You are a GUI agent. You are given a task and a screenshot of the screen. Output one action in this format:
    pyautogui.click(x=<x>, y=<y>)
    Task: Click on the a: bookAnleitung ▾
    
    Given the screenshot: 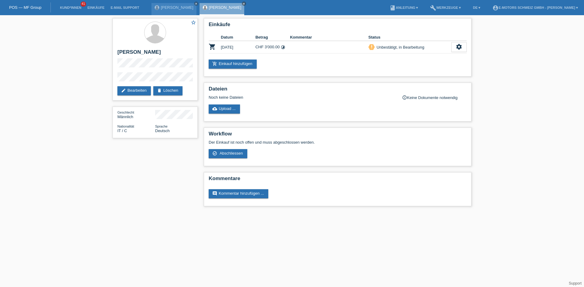 What is the action you would take?
    pyautogui.click(x=403, y=8)
    